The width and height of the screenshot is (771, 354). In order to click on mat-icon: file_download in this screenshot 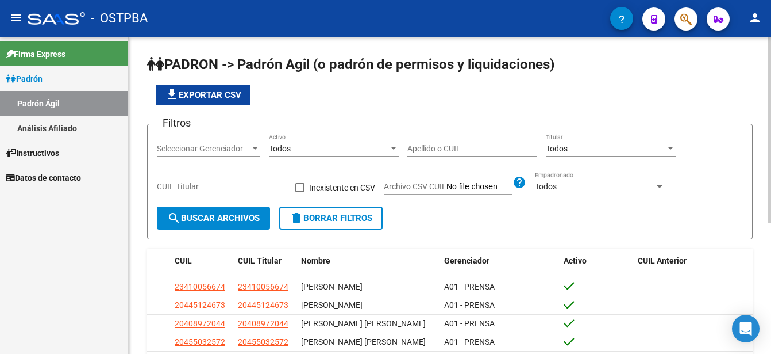, I will do `click(172, 94)`.